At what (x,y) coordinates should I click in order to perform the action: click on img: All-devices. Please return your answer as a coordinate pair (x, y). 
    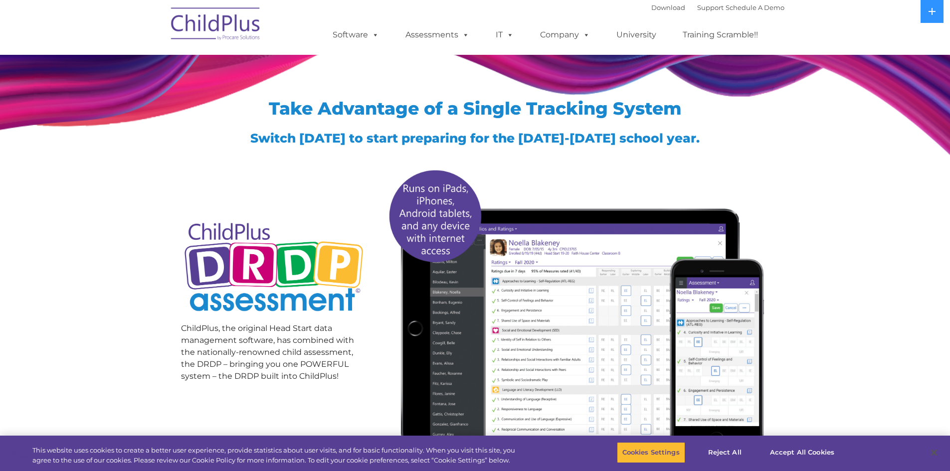
    Looking at the image, I should click on (575, 310).